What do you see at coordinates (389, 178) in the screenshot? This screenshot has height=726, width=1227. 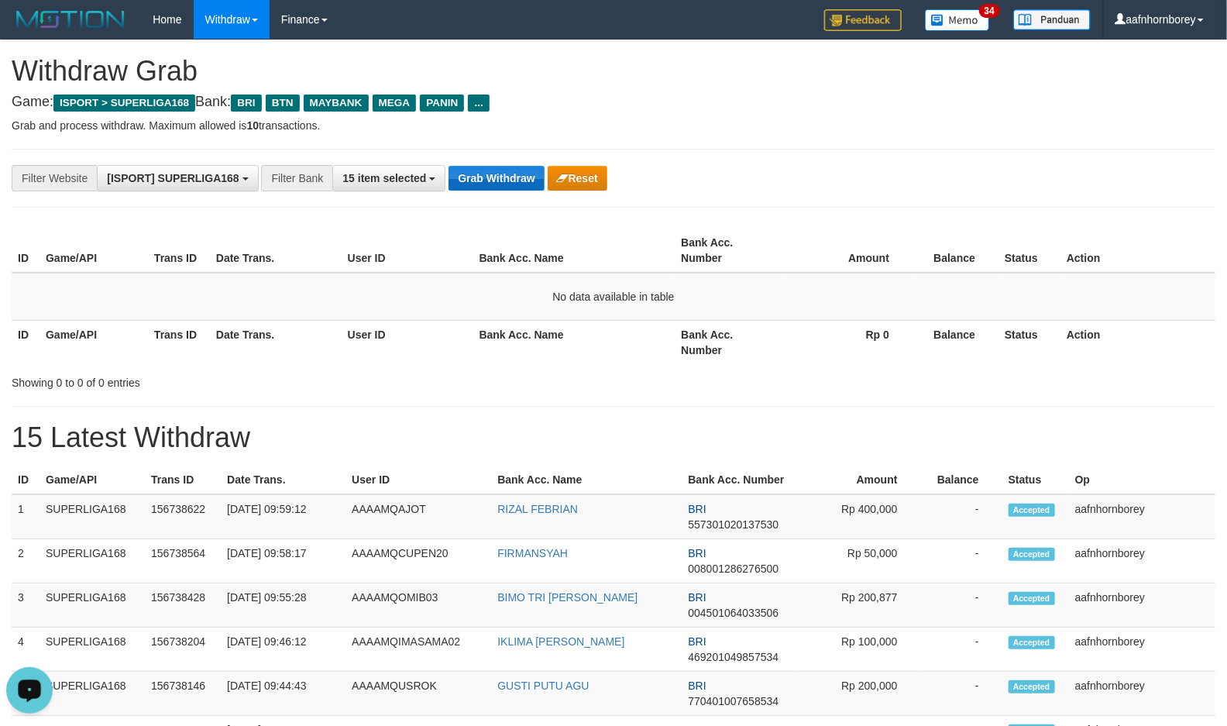 I see `button: 15 item selected` at bounding box center [389, 178].